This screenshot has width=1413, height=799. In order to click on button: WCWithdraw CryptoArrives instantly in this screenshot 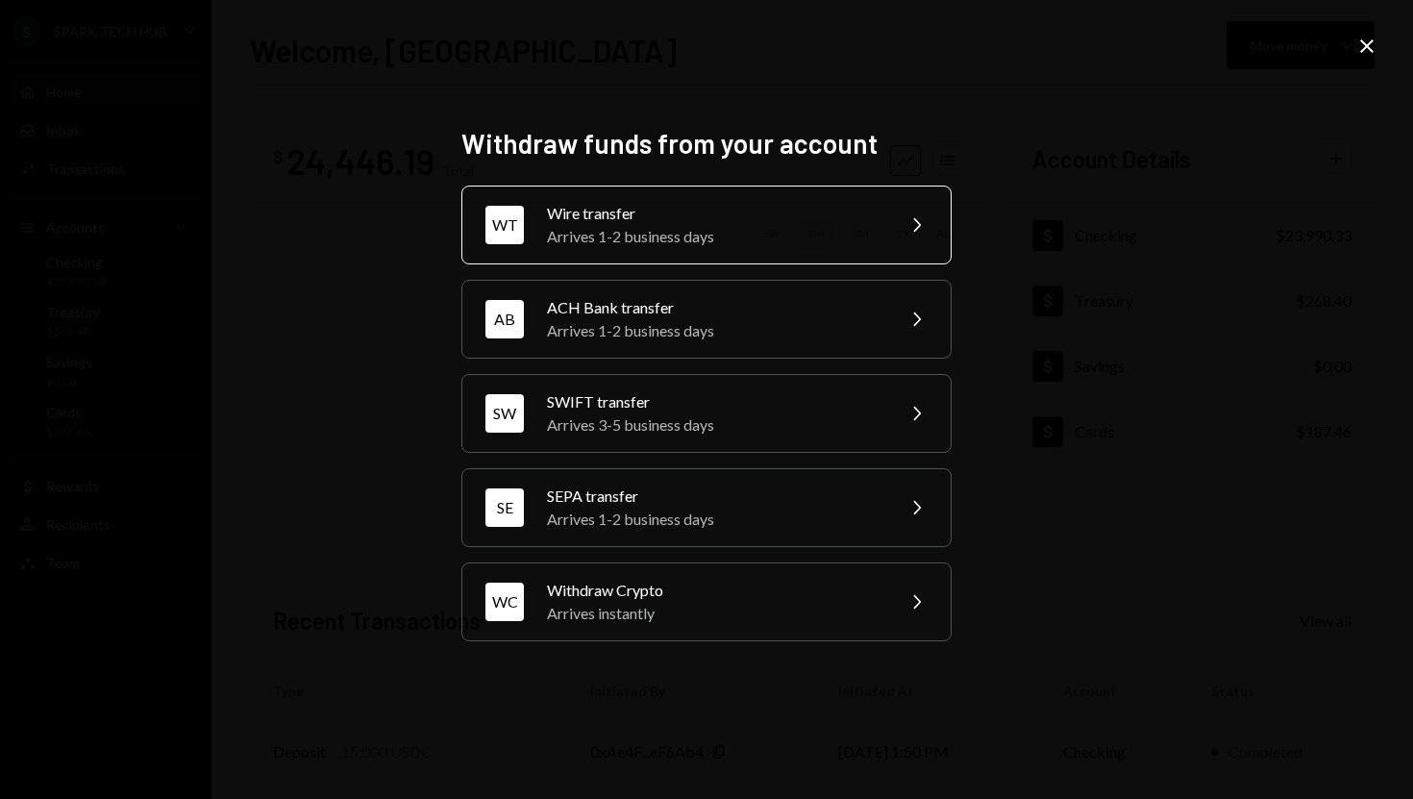, I will do `click(706, 602)`.